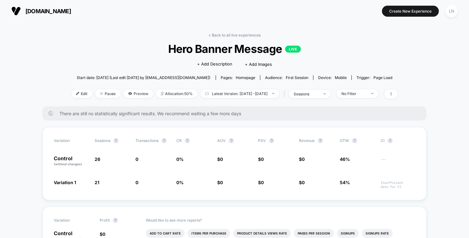 The height and width of the screenshot is (238, 469). I want to click on span: Variation 1, so click(65, 182).